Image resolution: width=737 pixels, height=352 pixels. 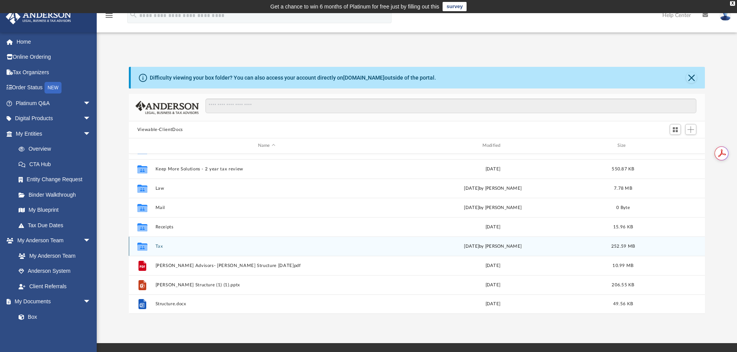 What do you see at coordinates (623, 246) in the screenshot?
I see `span: 252.59 MB` at bounding box center [623, 246].